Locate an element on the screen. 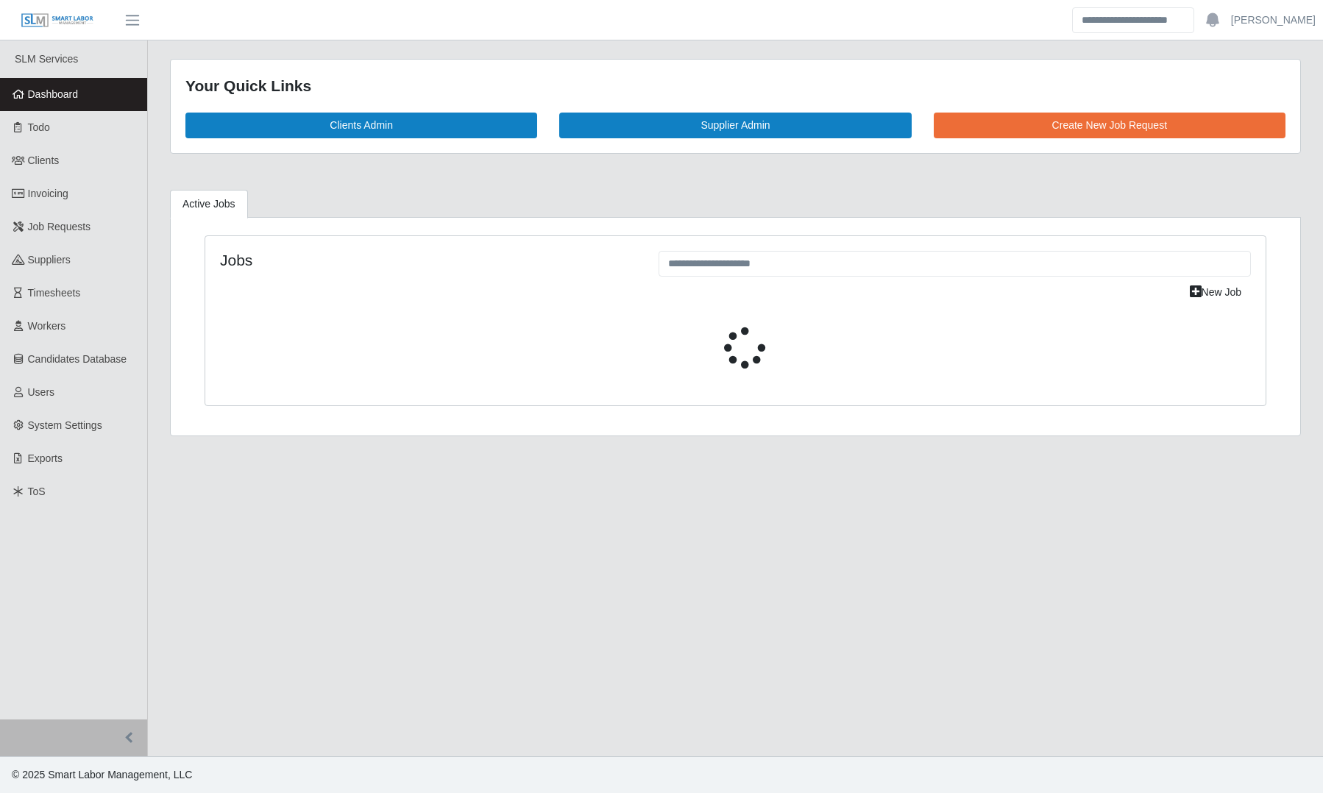  span: ToS is located at coordinates (37, 491).